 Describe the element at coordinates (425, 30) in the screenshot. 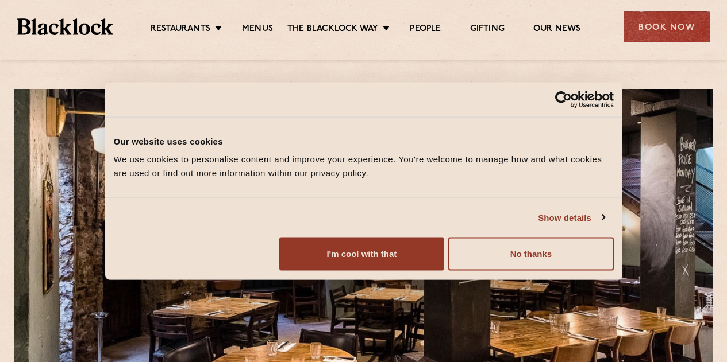

I see `a: People` at that location.